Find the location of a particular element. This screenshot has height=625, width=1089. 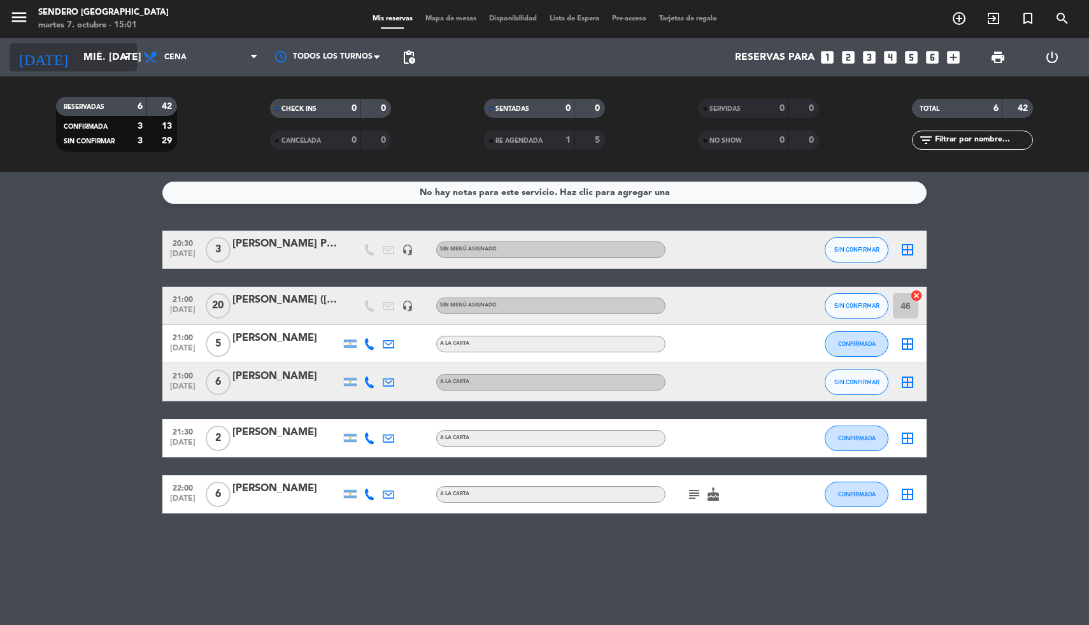

i: turned_in_not is located at coordinates (1028, 18).